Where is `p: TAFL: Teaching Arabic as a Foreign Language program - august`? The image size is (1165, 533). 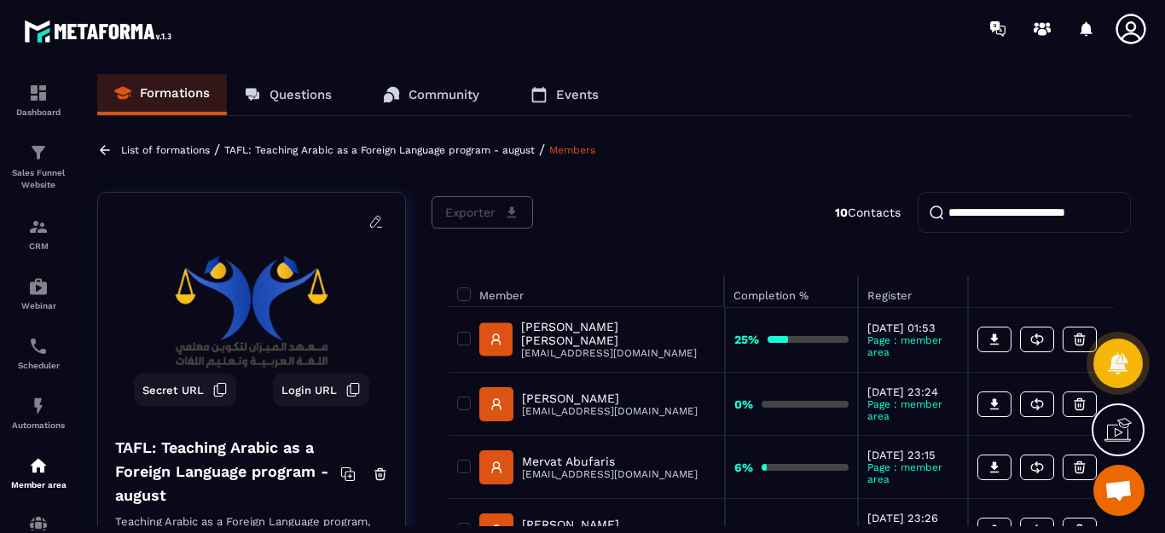
p: TAFL: Teaching Arabic as a Foreign Language program - august is located at coordinates (379, 150).